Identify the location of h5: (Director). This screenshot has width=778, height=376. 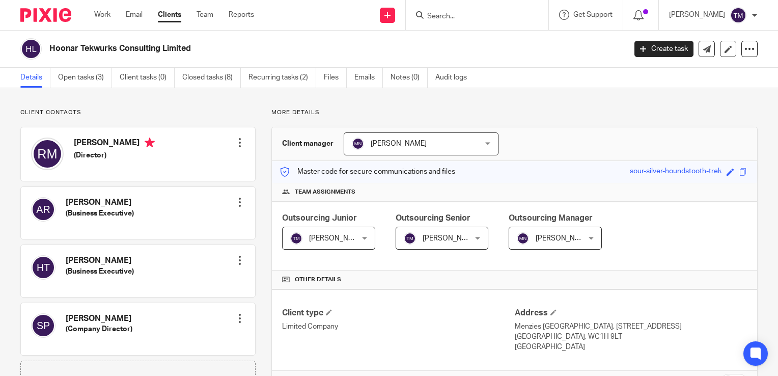
(114, 155).